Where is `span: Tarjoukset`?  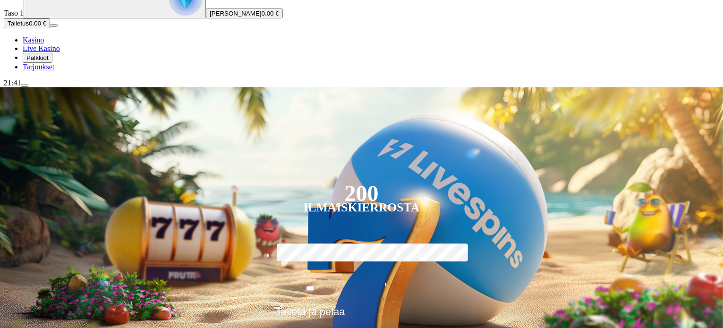 span: Tarjoukset is located at coordinates (38, 67).